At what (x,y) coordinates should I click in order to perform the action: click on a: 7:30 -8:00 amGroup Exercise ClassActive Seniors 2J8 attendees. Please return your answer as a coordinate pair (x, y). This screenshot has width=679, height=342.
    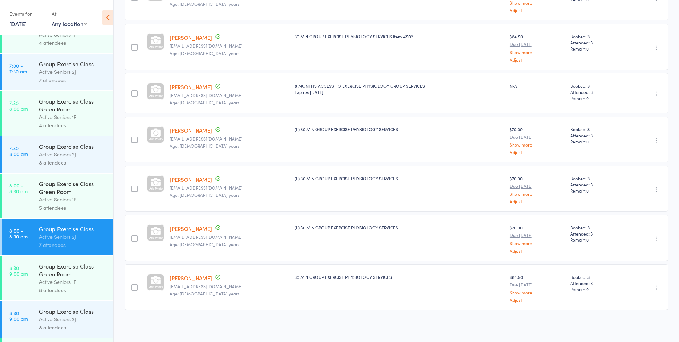
    Looking at the image, I should click on (58, 154).